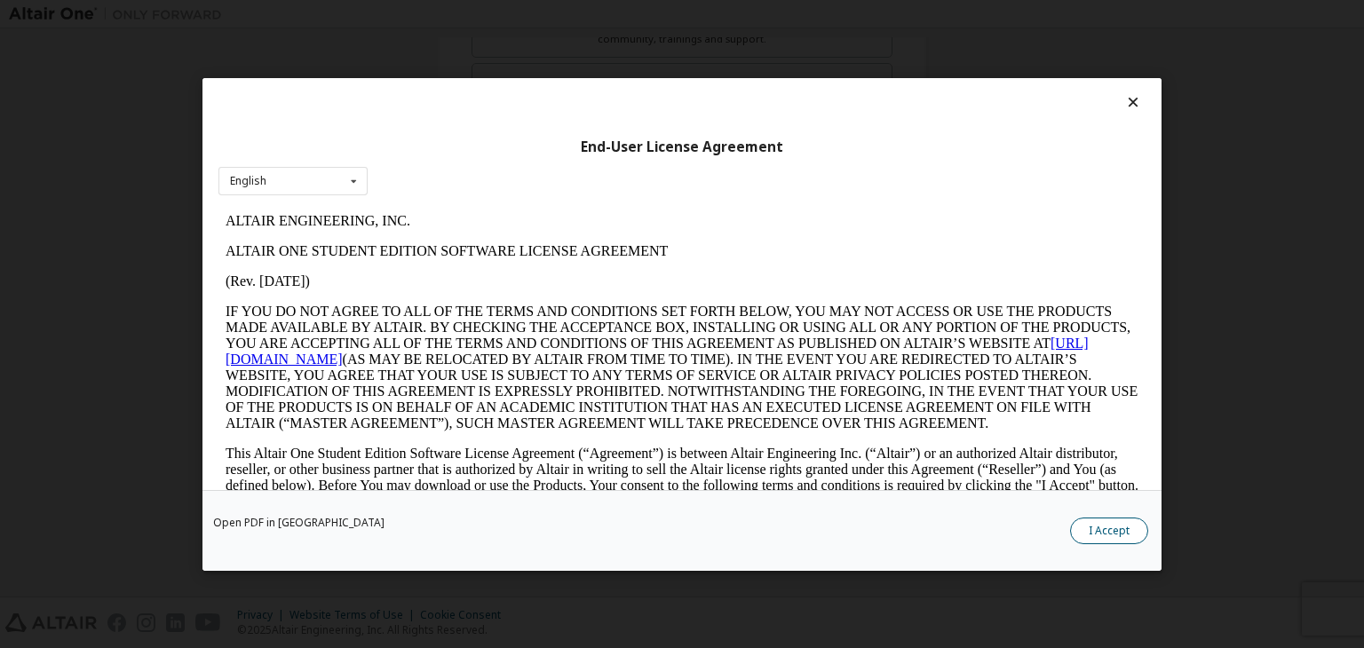 The height and width of the screenshot is (648, 1364). Describe the element at coordinates (463, 15) in the screenshot. I see `p: ALTAIR ENGINEERING, INC.` at that location.